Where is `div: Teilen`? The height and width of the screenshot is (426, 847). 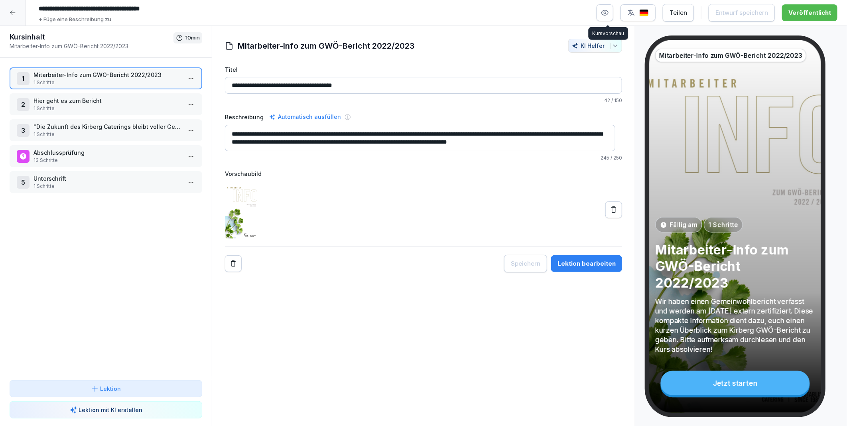 div: Teilen is located at coordinates (678, 13).